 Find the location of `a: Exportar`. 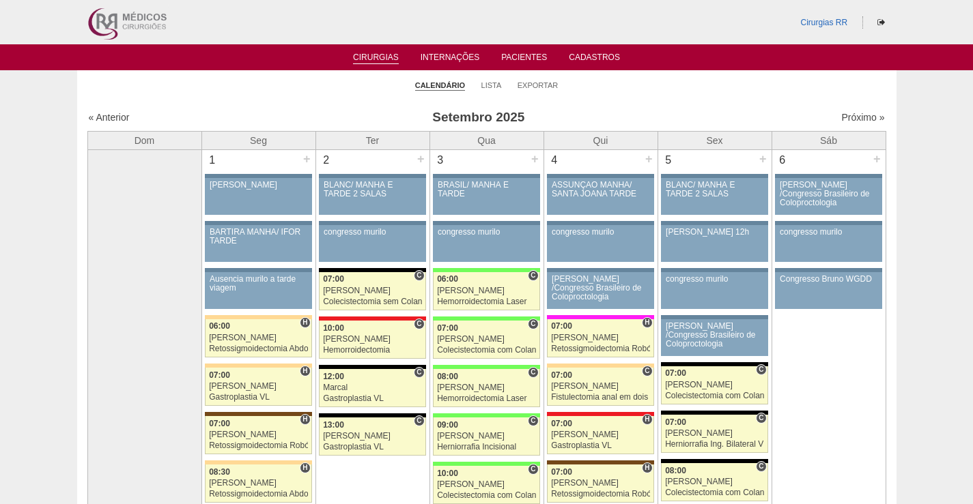

a: Exportar is located at coordinates (538, 85).